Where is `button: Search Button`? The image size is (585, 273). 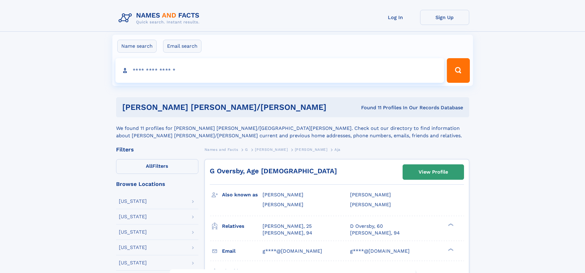
button: Search Button is located at coordinates (459, 70).